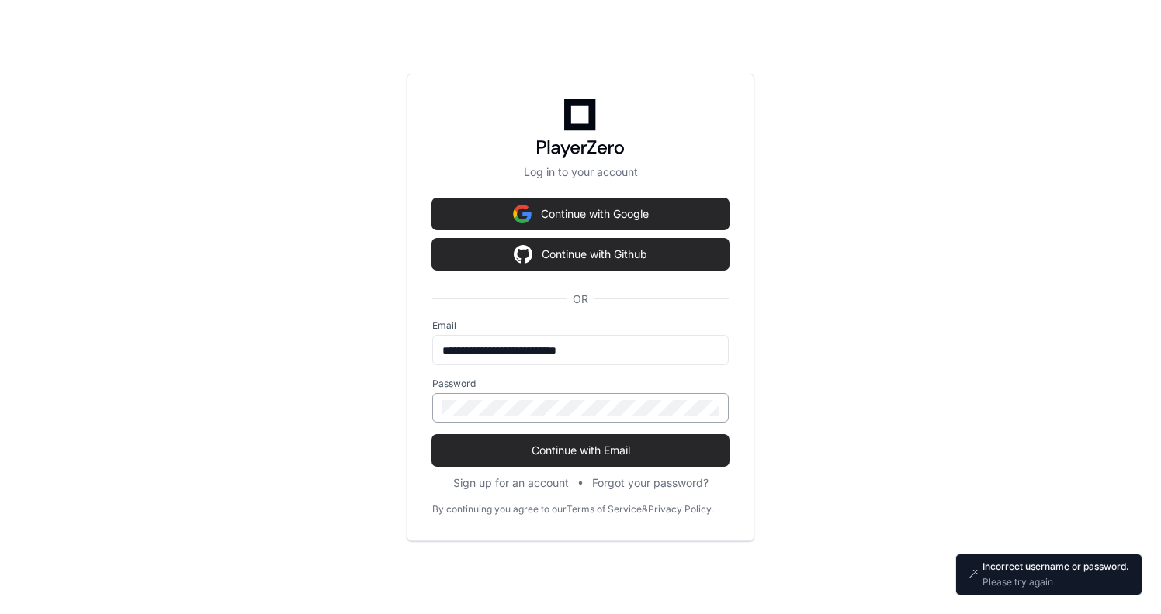 The width and height of the screenshot is (1161, 614). I want to click on button: Continue with Github, so click(580, 254).